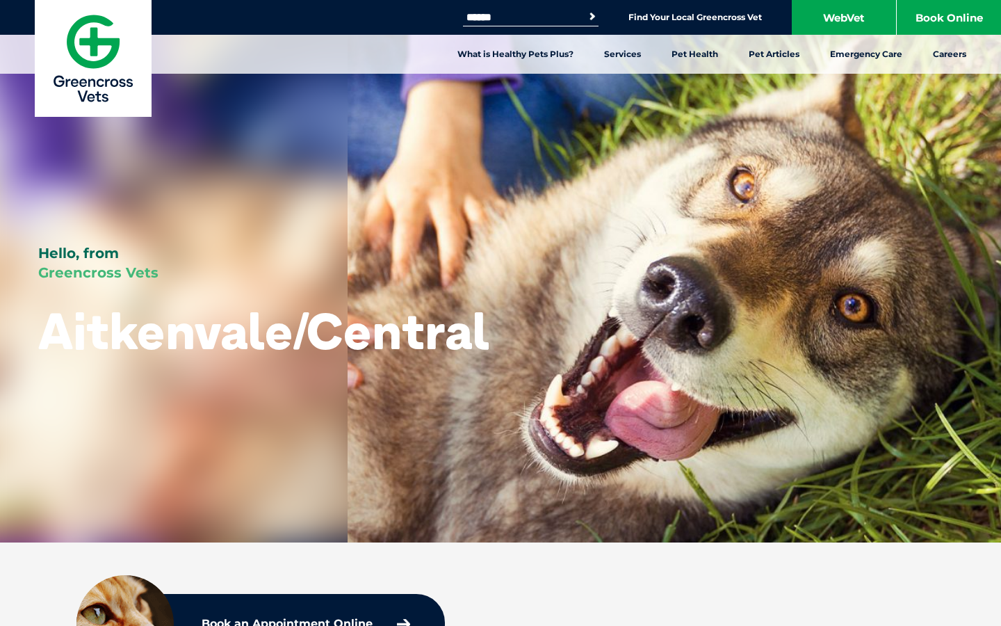  I want to click on a: What is Healthy Pets Plus?, so click(515, 54).